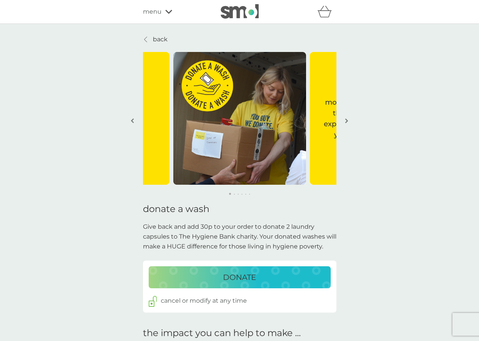 Image resolution: width=479 pixels, height=341 pixels. What do you see at coordinates (240, 277) in the screenshot?
I see `button: DONATE` at bounding box center [240, 277].